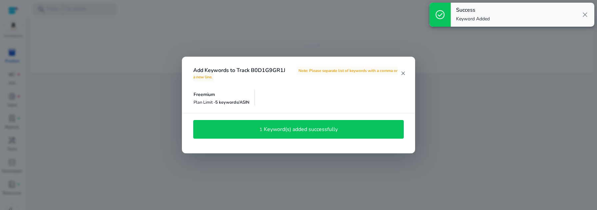 The image size is (597, 210). Describe the element at coordinates (585, 15) in the screenshot. I see `span: close` at that location.